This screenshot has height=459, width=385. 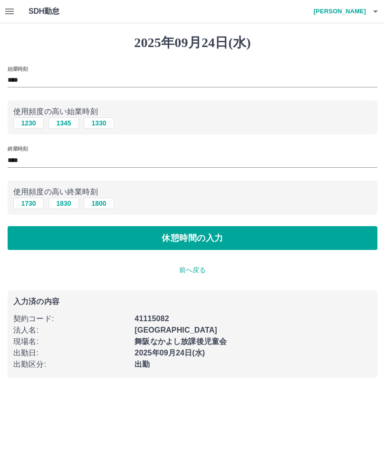 What do you see at coordinates (192, 192) in the screenshot?
I see `p: 使用頻度の高い終業時刻` at bounding box center [192, 192].